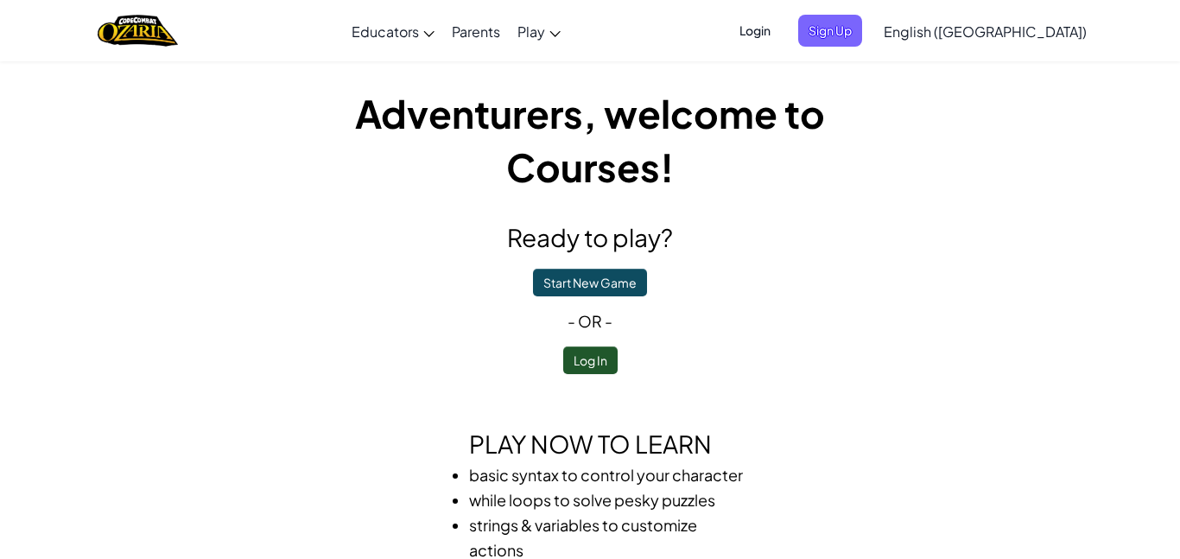 The width and height of the screenshot is (1180, 559). I want to click on span: Educators, so click(385, 31).